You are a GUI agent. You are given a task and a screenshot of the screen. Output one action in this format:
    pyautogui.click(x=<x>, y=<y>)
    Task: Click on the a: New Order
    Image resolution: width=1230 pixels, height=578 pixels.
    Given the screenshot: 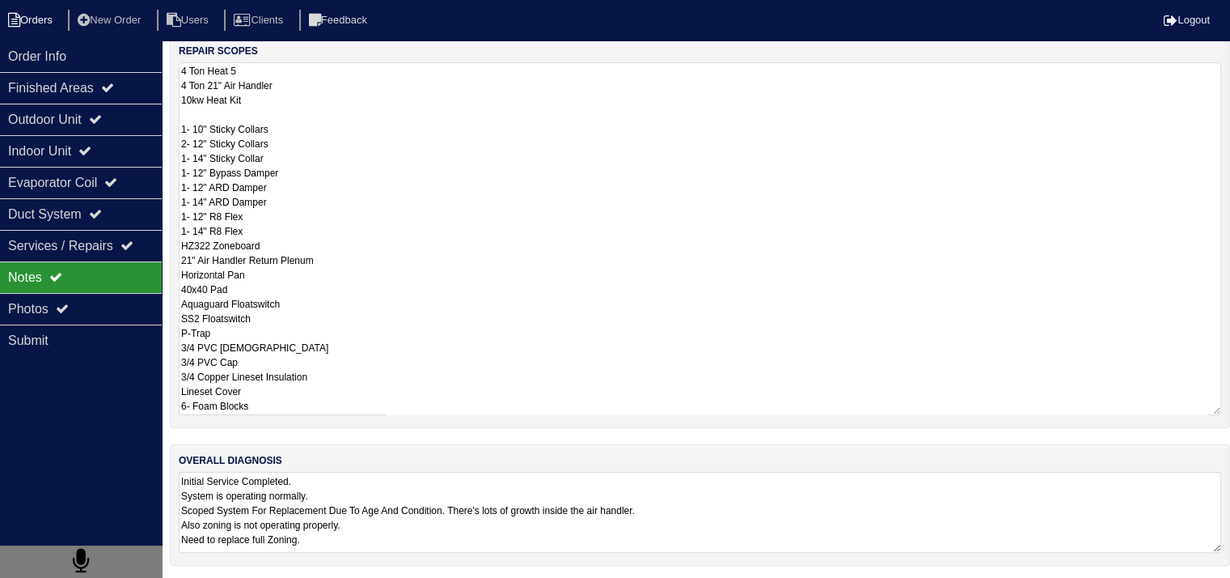 What is the action you would take?
    pyautogui.click(x=111, y=19)
    